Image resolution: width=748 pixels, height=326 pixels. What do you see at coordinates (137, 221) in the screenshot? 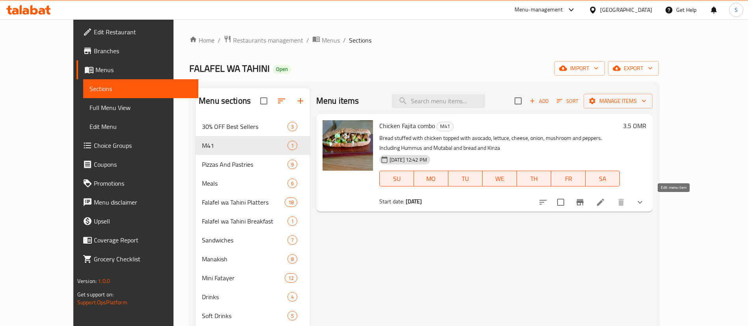
I see `a: Upsell` at bounding box center [137, 221].